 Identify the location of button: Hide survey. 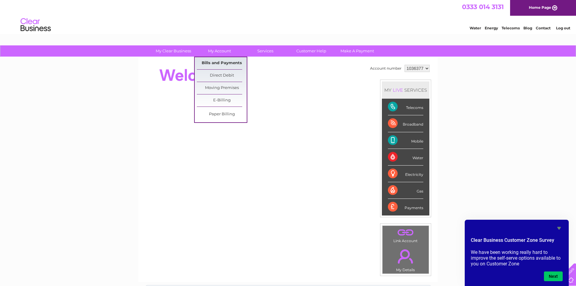
(559, 228).